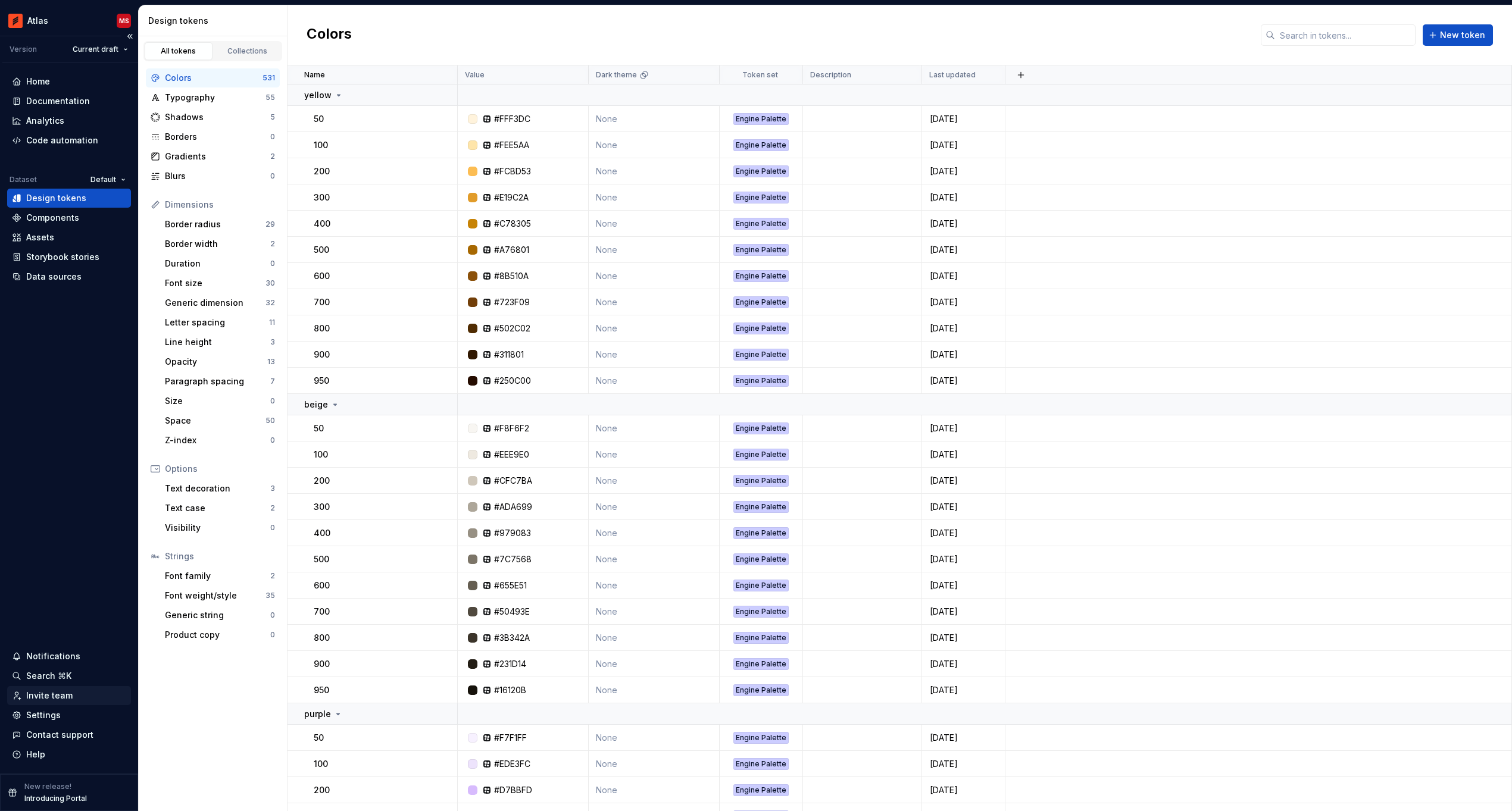 Image resolution: width=1512 pixels, height=811 pixels. What do you see at coordinates (217, 440) in the screenshot?
I see `div: Z-index` at bounding box center [217, 440].